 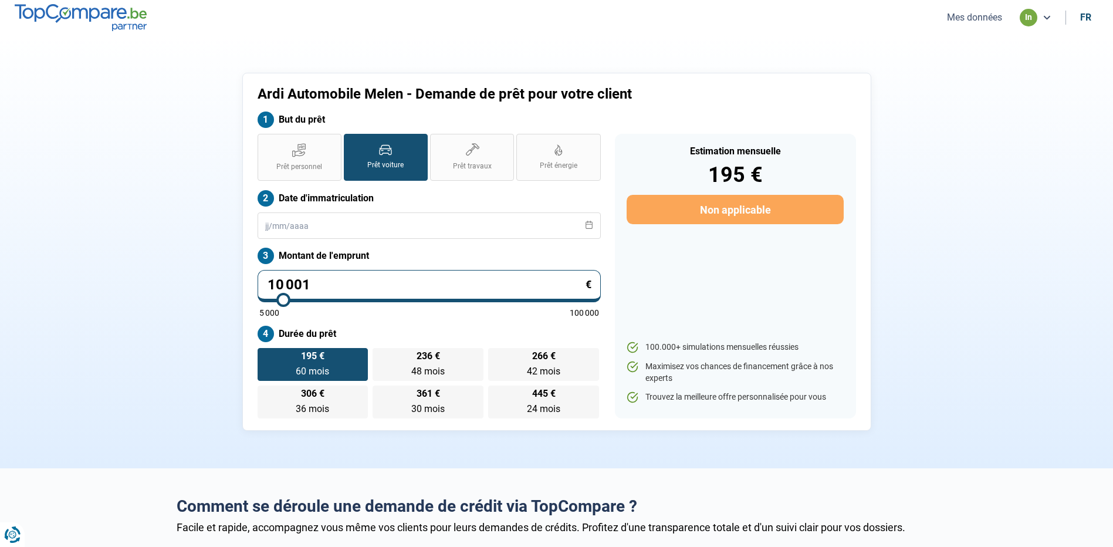 I want to click on div: in, so click(x=1028, y=18).